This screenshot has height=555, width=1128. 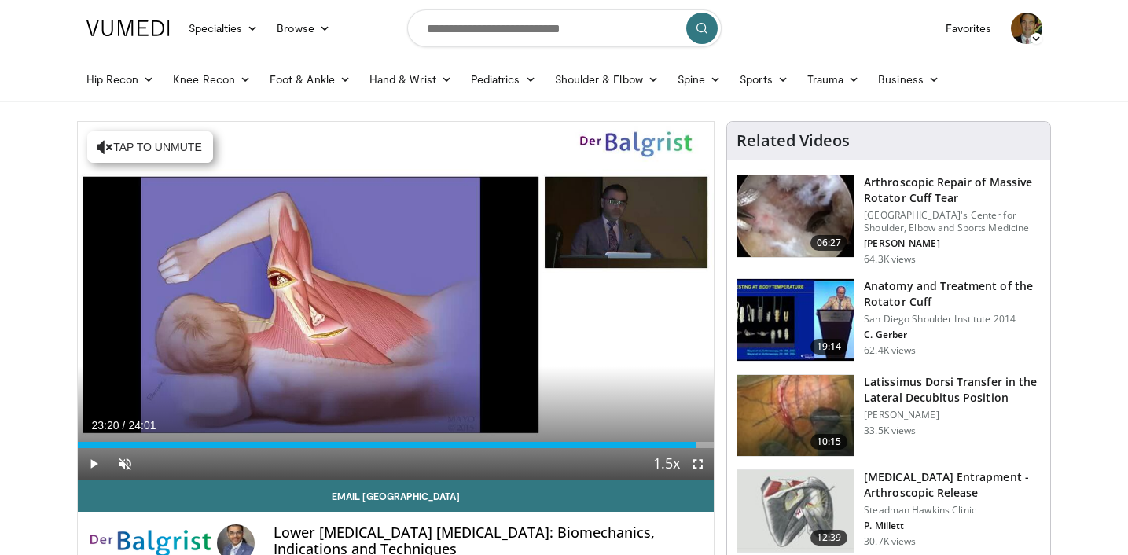 What do you see at coordinates (303, 28) in the screenshot?
I see `a: Browse` at bounding box center [303, 28].